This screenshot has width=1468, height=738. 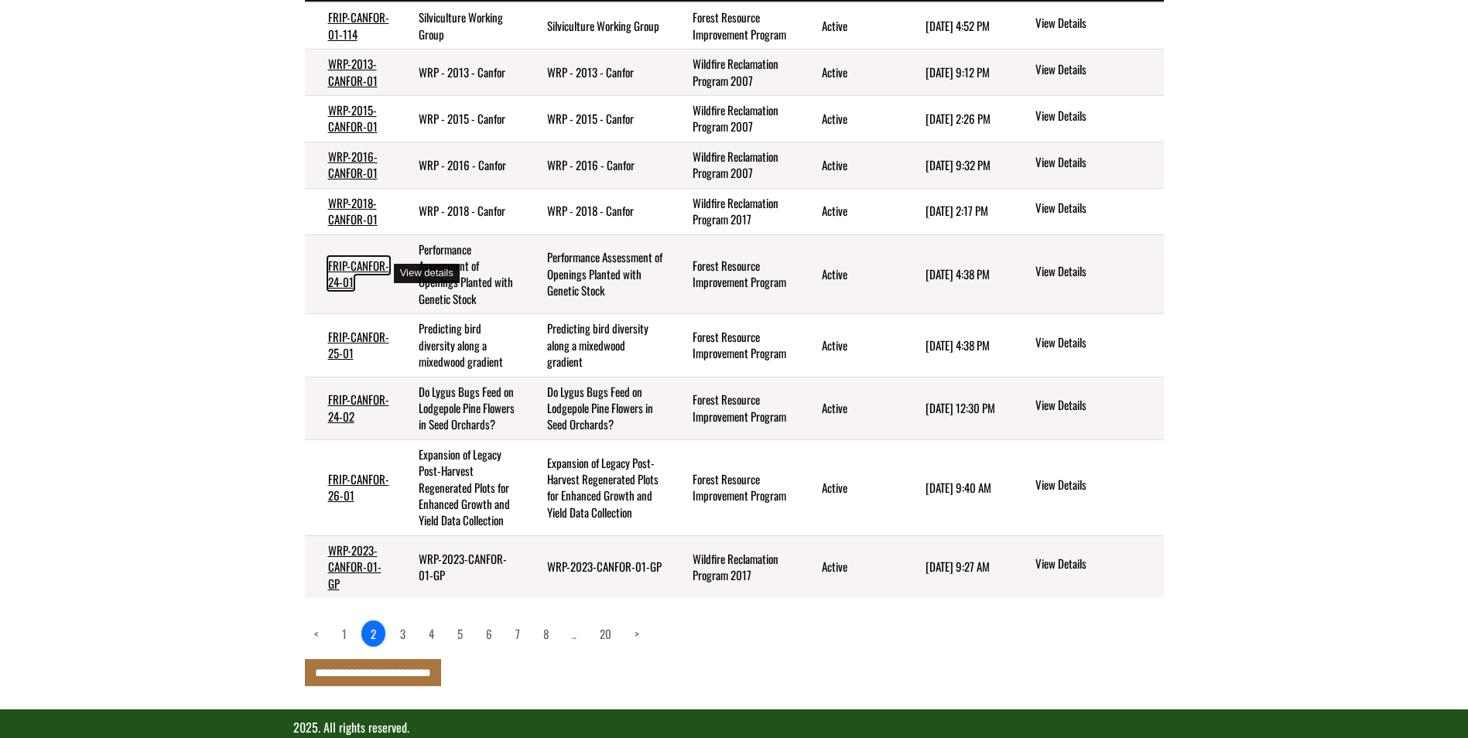 I want to click on a: FRIP-CANFOR-24-01, so click(x=358, y=273).